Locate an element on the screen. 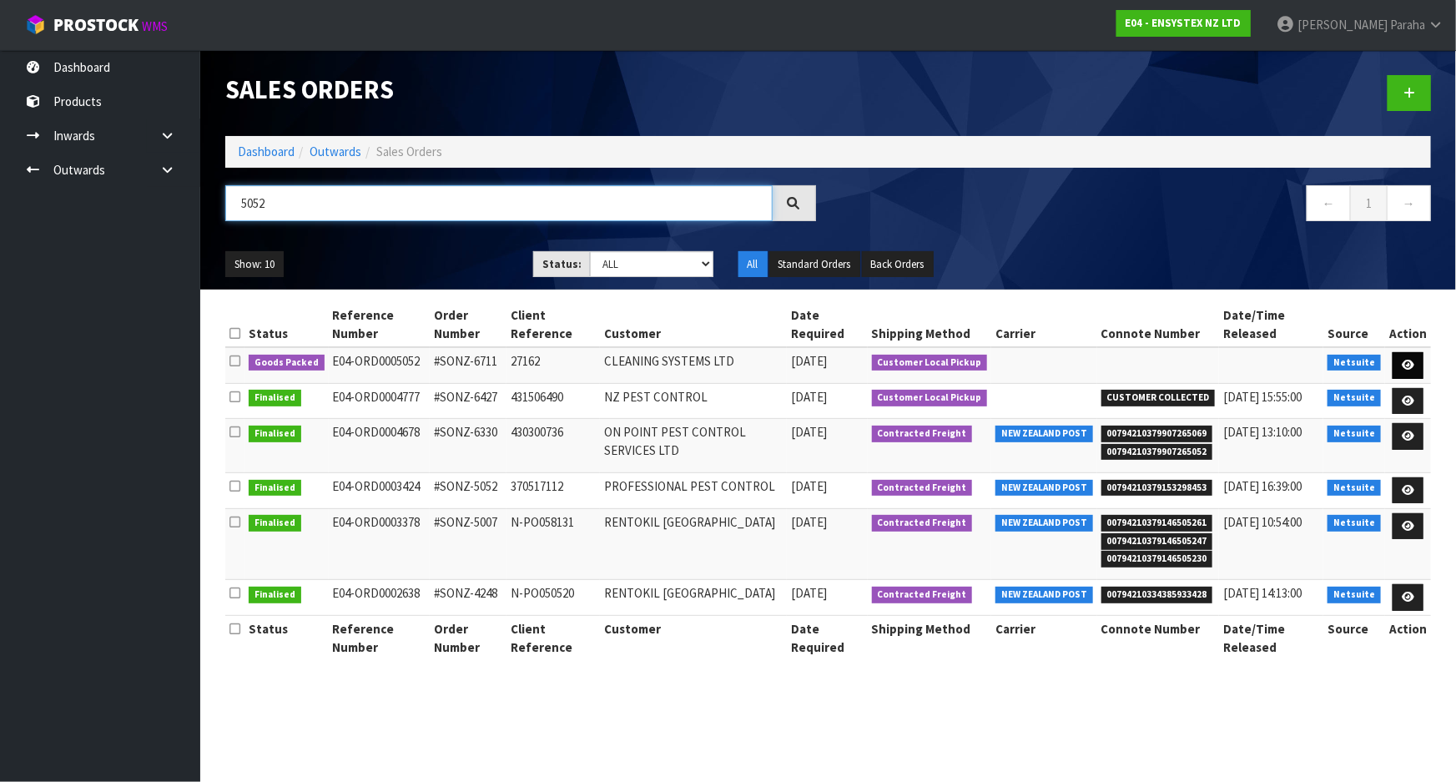 The width and height of the screenshot is (1456, 782). td: E04-ORD0003378 is located at coordinates (379, 544).